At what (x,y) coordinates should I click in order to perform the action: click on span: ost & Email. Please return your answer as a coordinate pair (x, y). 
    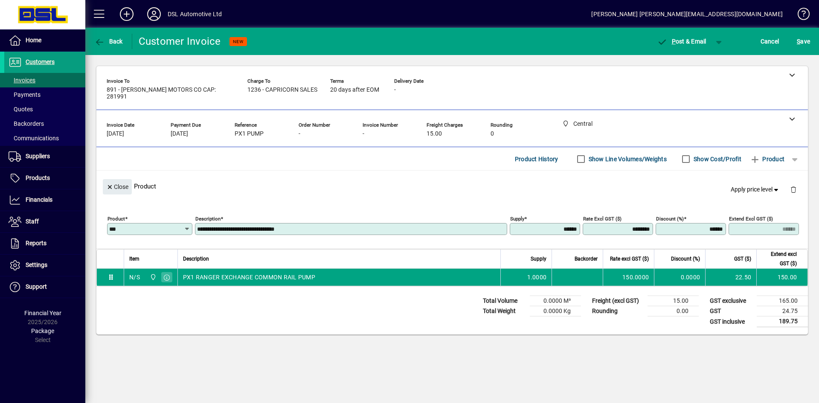
    Looking at the image, I should click on (681, 41).